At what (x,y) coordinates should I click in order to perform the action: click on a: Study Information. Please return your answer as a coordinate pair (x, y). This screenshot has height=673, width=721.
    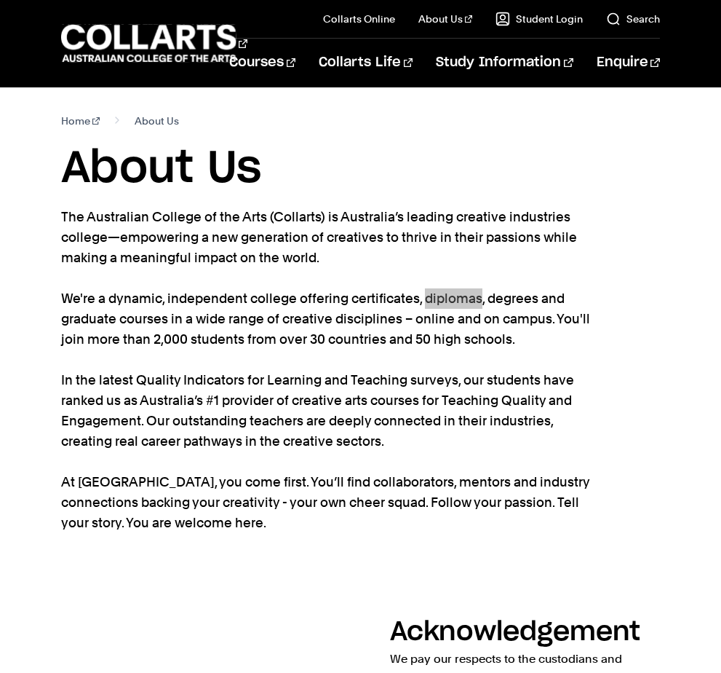
    Looking at the image, I should click on (504, 63).